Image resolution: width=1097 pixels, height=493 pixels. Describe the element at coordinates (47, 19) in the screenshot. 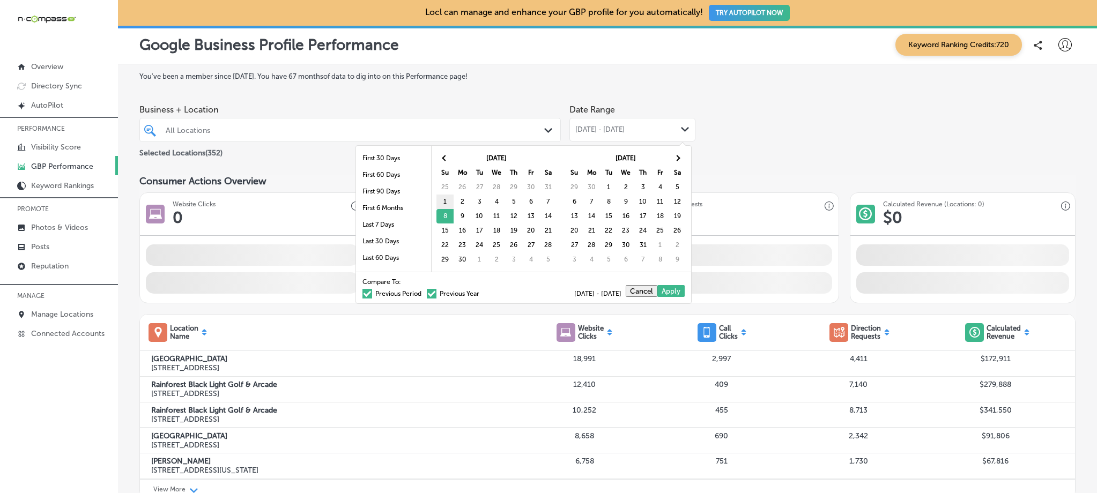

I see `img: 660ab0bf-5cc7-4cb8-ba1c-48b5ae0f18e60NCTV_CLogo_TV_Black_-500x88.png` at that location.